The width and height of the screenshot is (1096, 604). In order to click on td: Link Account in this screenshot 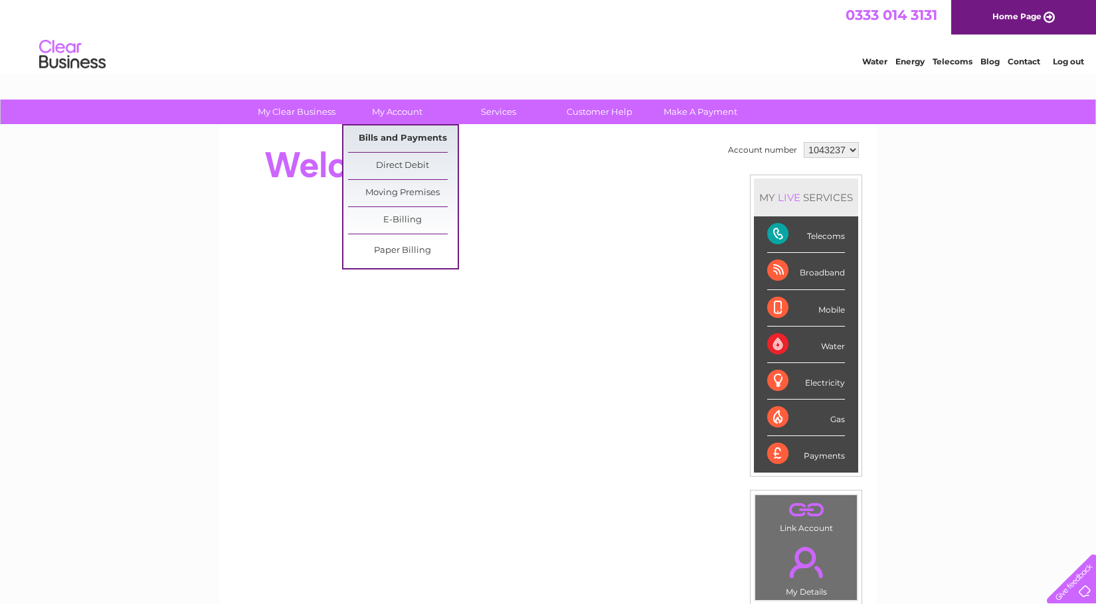, I will do `click(806, 515)`.